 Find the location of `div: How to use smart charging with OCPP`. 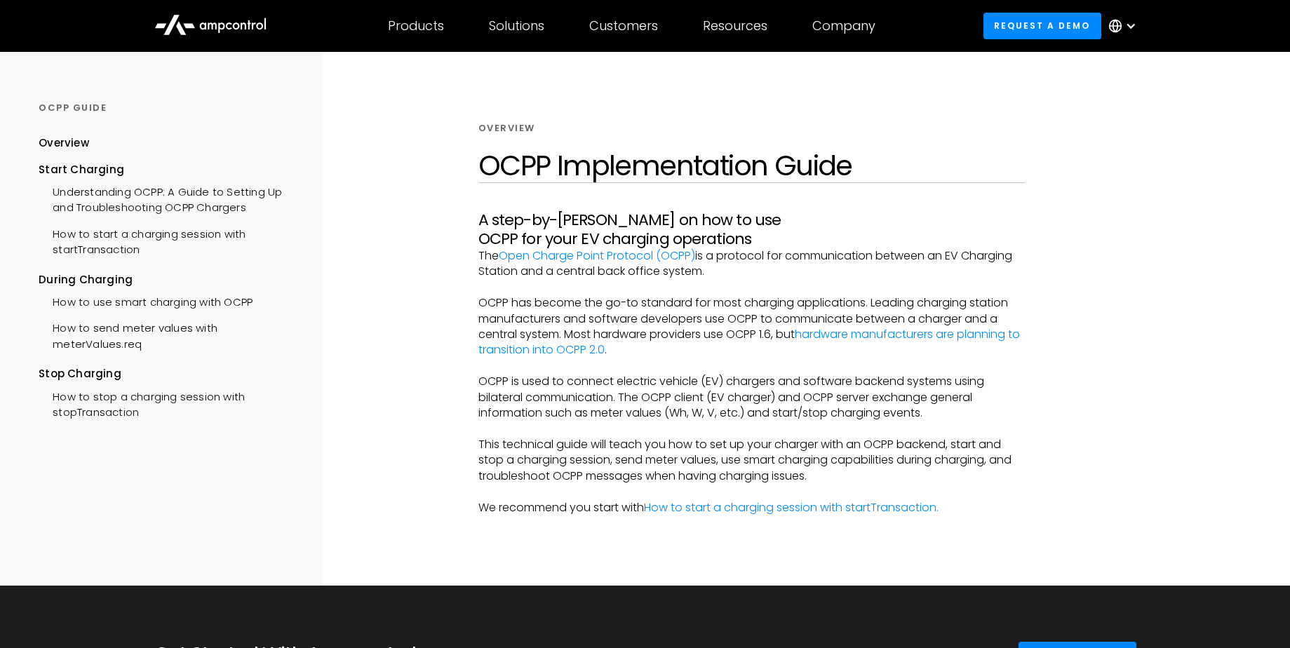

div: How to use smart charging with OCPP is located at coordinates (145, 300).